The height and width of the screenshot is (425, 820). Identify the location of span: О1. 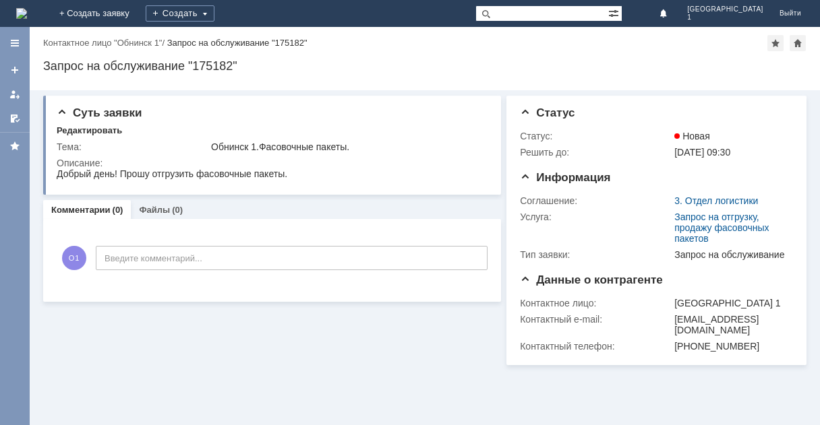
(74, 258).